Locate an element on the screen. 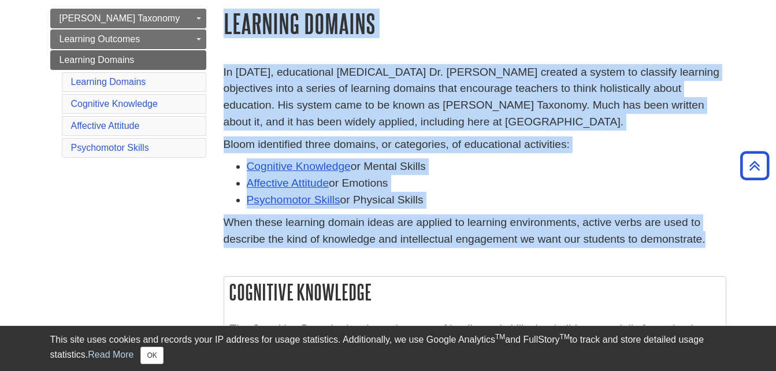 The width and height of the screenshot is (776, 371). span: Learning Outcomes is located at coordinates (100, 39).